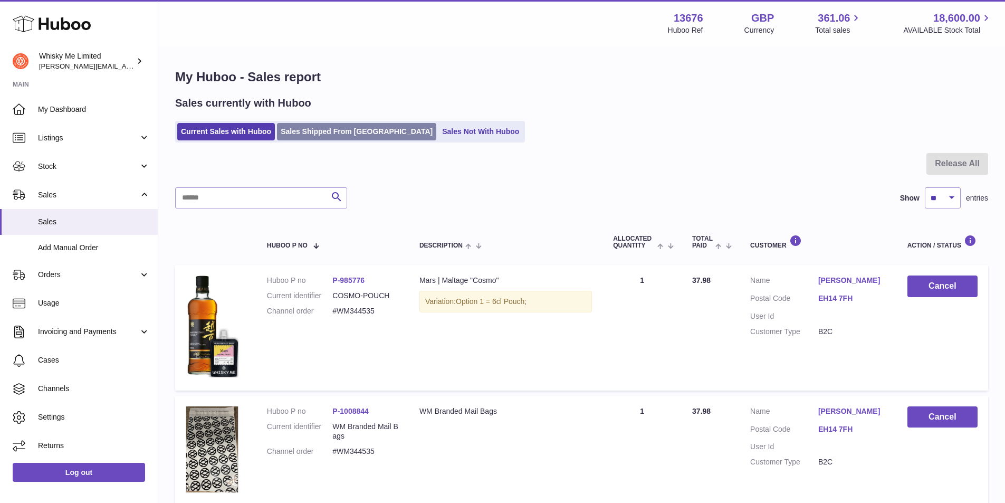  I want to click on span: Invoicing and Payments, so click(88, 331).